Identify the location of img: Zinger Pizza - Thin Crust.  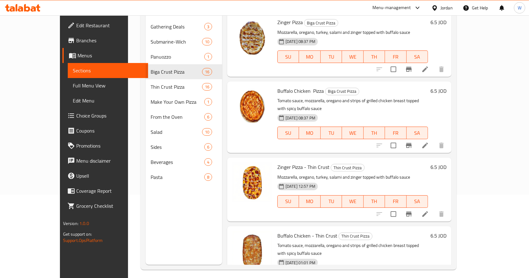
(252, 183).